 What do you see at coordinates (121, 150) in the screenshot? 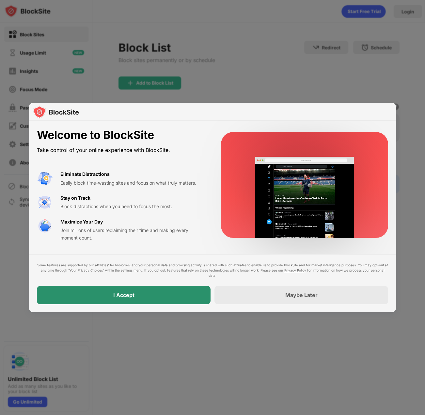
I see `div: Take control of your online experience with BlockSite.` at bounding box center [121, 150].